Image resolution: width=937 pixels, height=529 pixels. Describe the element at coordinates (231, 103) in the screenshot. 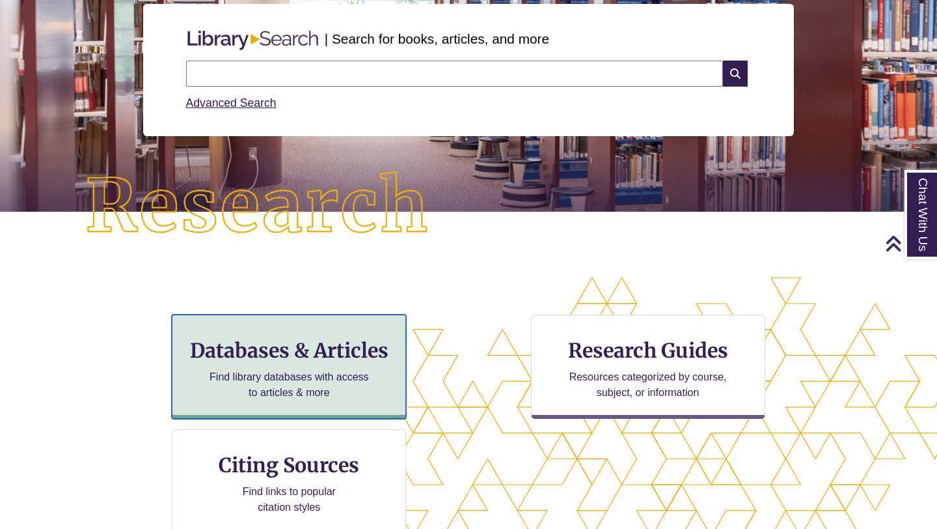

I see `a: Advanced Search` at that location.